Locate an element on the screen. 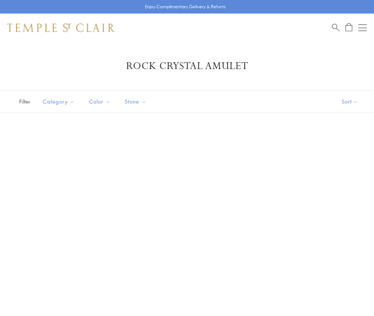 The height and width of the screenshot is (316, 374). span: Category is located at coordinates (59, 101).